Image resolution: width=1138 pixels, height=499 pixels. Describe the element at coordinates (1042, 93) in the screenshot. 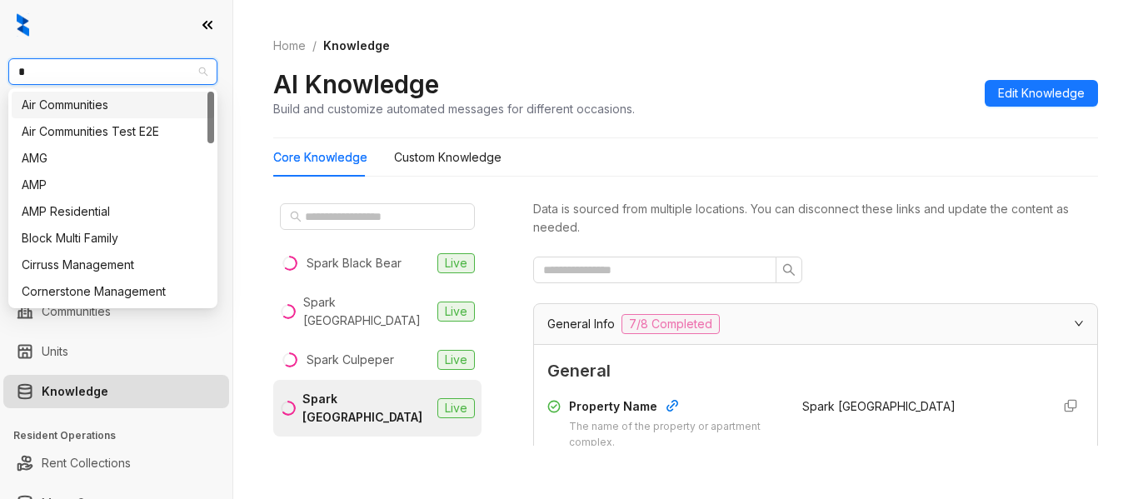

I see `span: Edit Knowledge` at that location.